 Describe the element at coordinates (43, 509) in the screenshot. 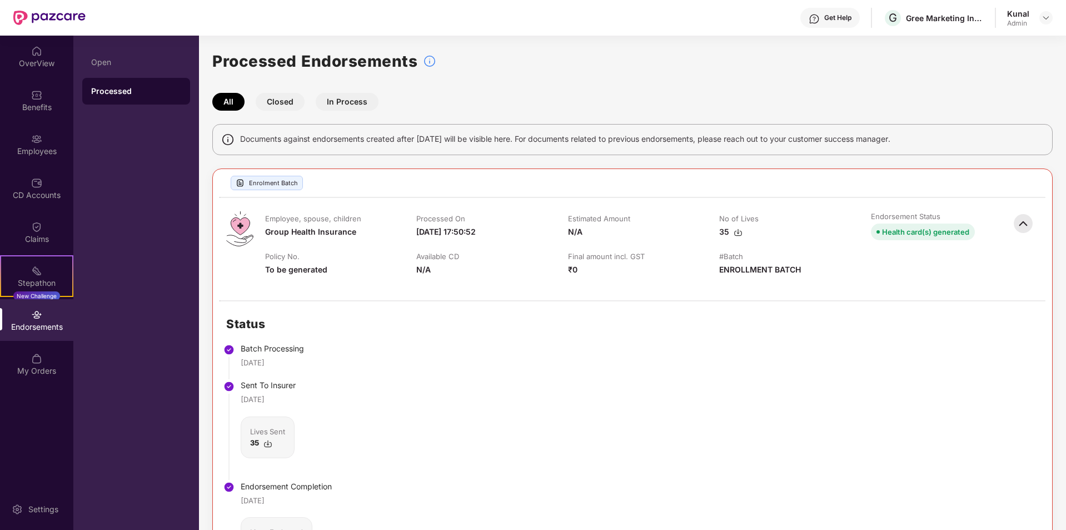

I see `div: Settings` at that location.